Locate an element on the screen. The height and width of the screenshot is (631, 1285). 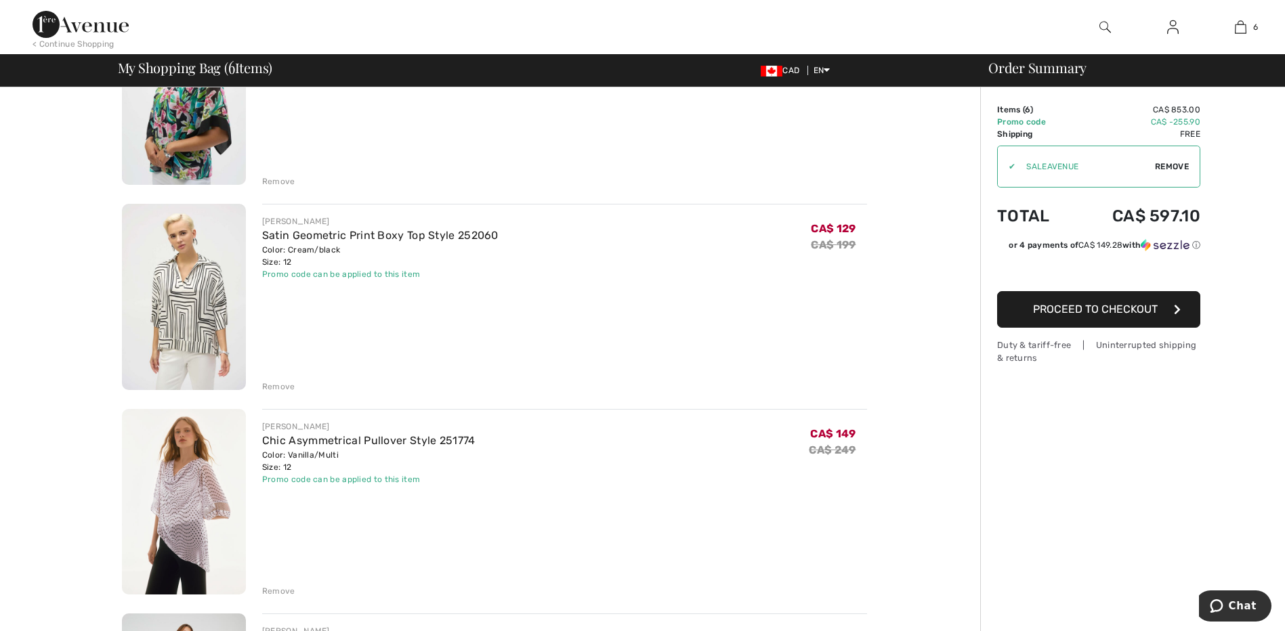
td: CA$ 853.00 is located at coordinates (1137, 110).